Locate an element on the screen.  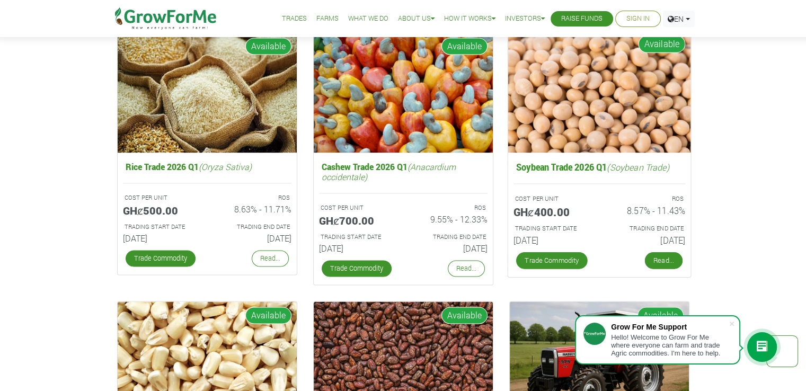
i: (Oryza Sativa) is located at coordinates (225, 166).